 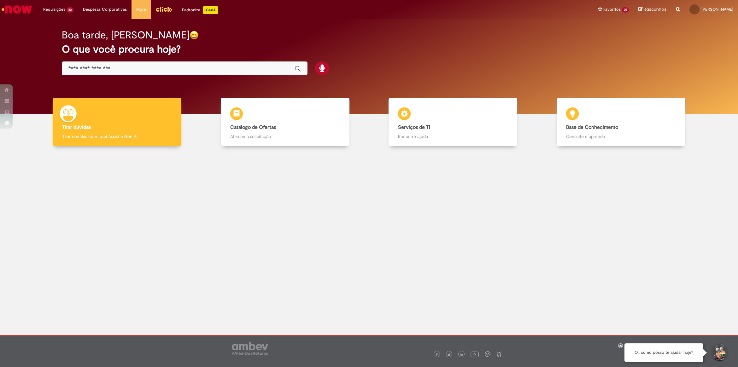 What do you see at coordinates (285, 136) in the screenshot?
I see `p: Abra uma solicitação` at bounding box center [285, 136].